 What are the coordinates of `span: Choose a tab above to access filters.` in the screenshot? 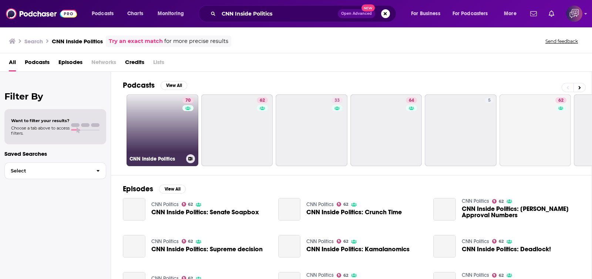 It's located at (40, 131).